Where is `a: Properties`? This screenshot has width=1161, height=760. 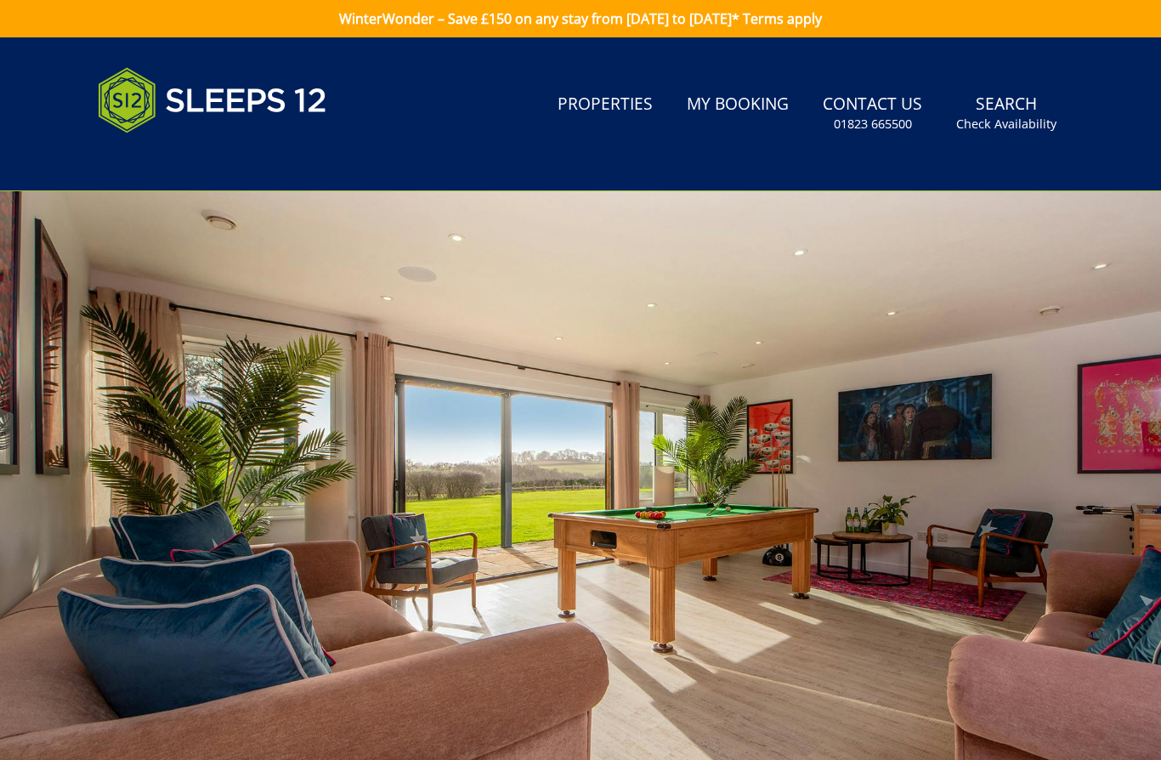
a: Properties is located at coordinates (605, 105).